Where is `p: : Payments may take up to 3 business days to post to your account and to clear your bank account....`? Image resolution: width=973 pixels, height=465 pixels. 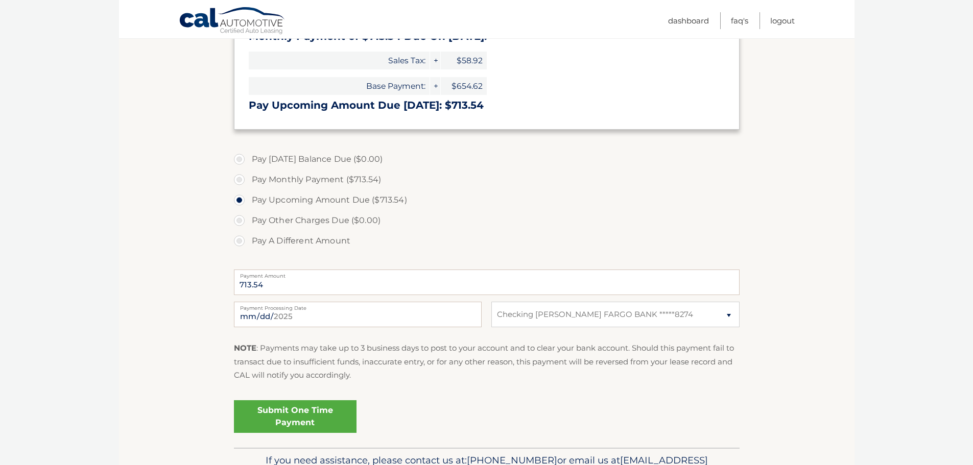 p: : Payments may take up to 3 business days to post to your account and to clear your bank account.... is located at coordinates (487, 362).